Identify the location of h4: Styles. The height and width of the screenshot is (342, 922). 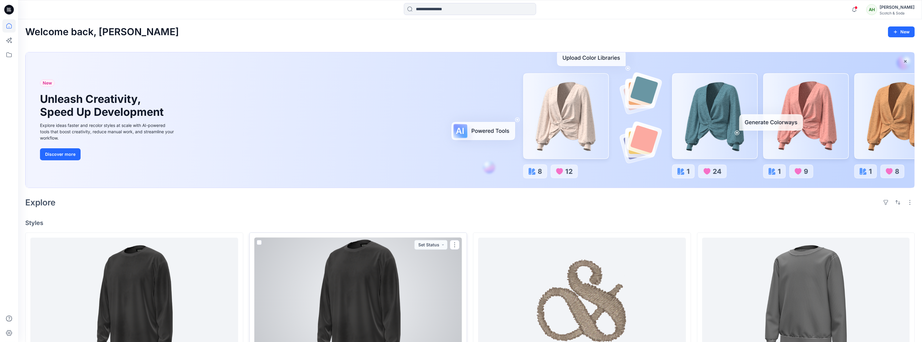
(470, 223).